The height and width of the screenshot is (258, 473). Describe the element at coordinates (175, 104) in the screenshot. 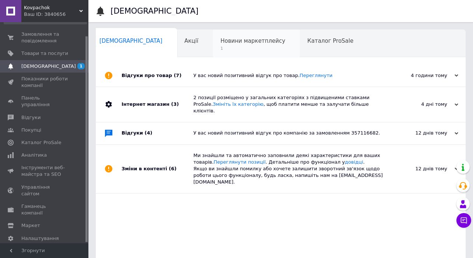

I see `span: (3)` at that location.